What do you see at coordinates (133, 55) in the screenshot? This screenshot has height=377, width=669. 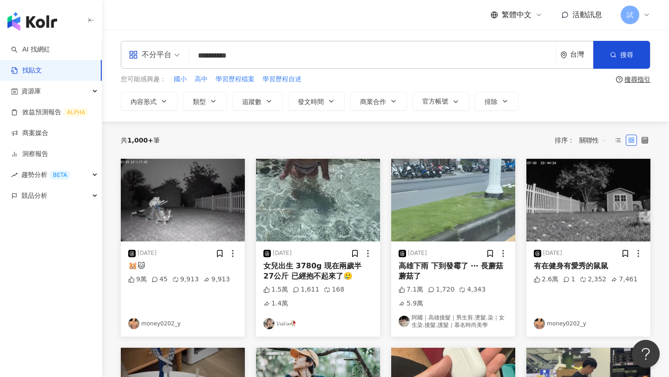 I see `span: appstore` at bounding box center [133, 55].